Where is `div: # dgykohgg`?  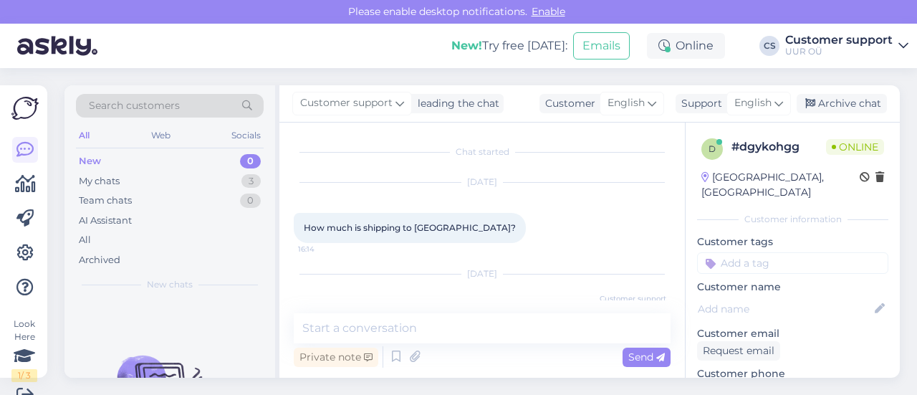 div: # dgykohgg is located at coordinates (778, 147).